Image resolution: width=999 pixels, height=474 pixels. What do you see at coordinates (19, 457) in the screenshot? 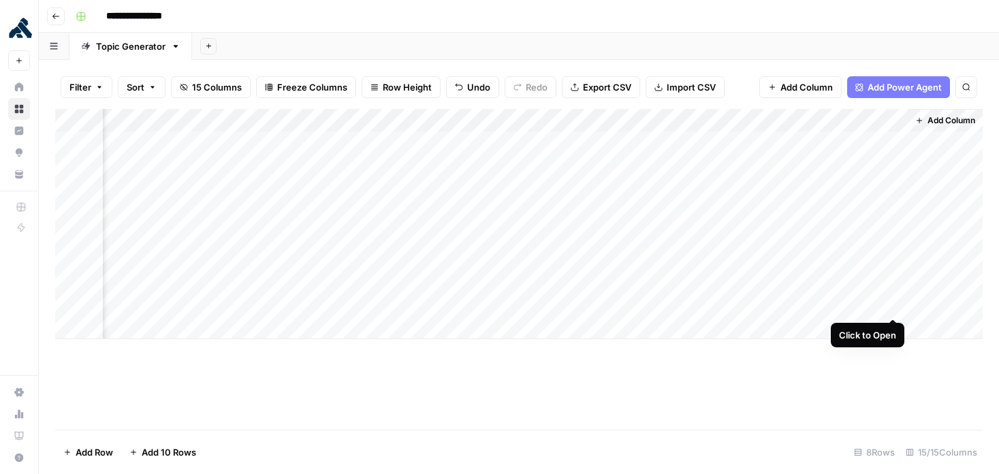
I see `button: Help + Support` at bounding box center [19, 457].